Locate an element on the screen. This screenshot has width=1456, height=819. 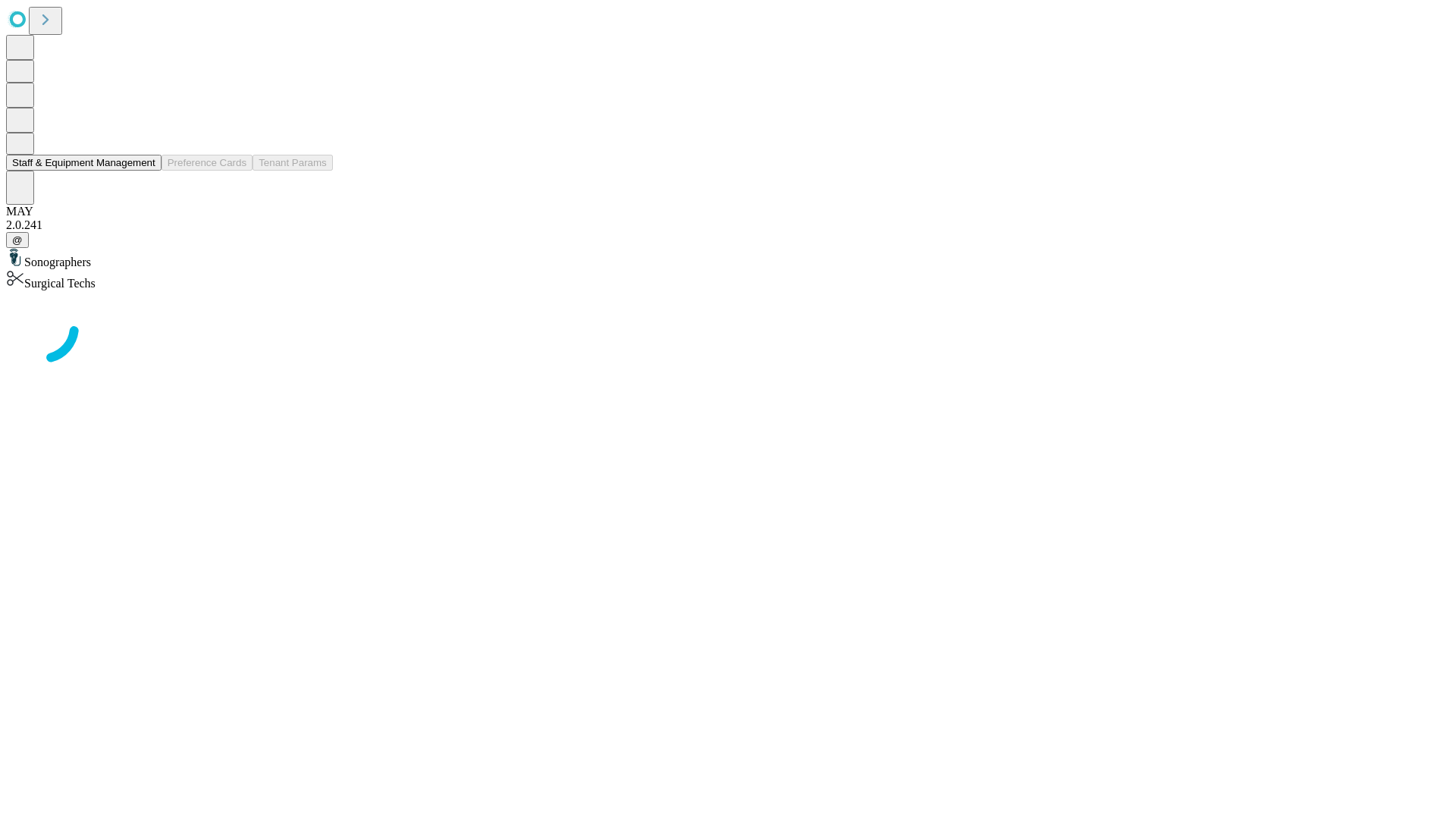
button: Staff & Equipment Management is located at coordinates (83, 162).